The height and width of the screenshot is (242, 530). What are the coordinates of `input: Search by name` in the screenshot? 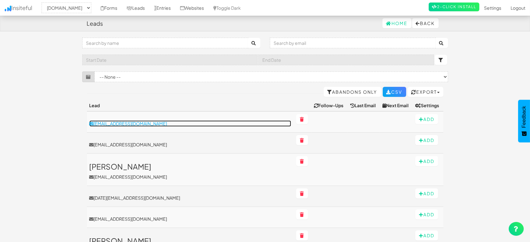 It's located at (165, 43).